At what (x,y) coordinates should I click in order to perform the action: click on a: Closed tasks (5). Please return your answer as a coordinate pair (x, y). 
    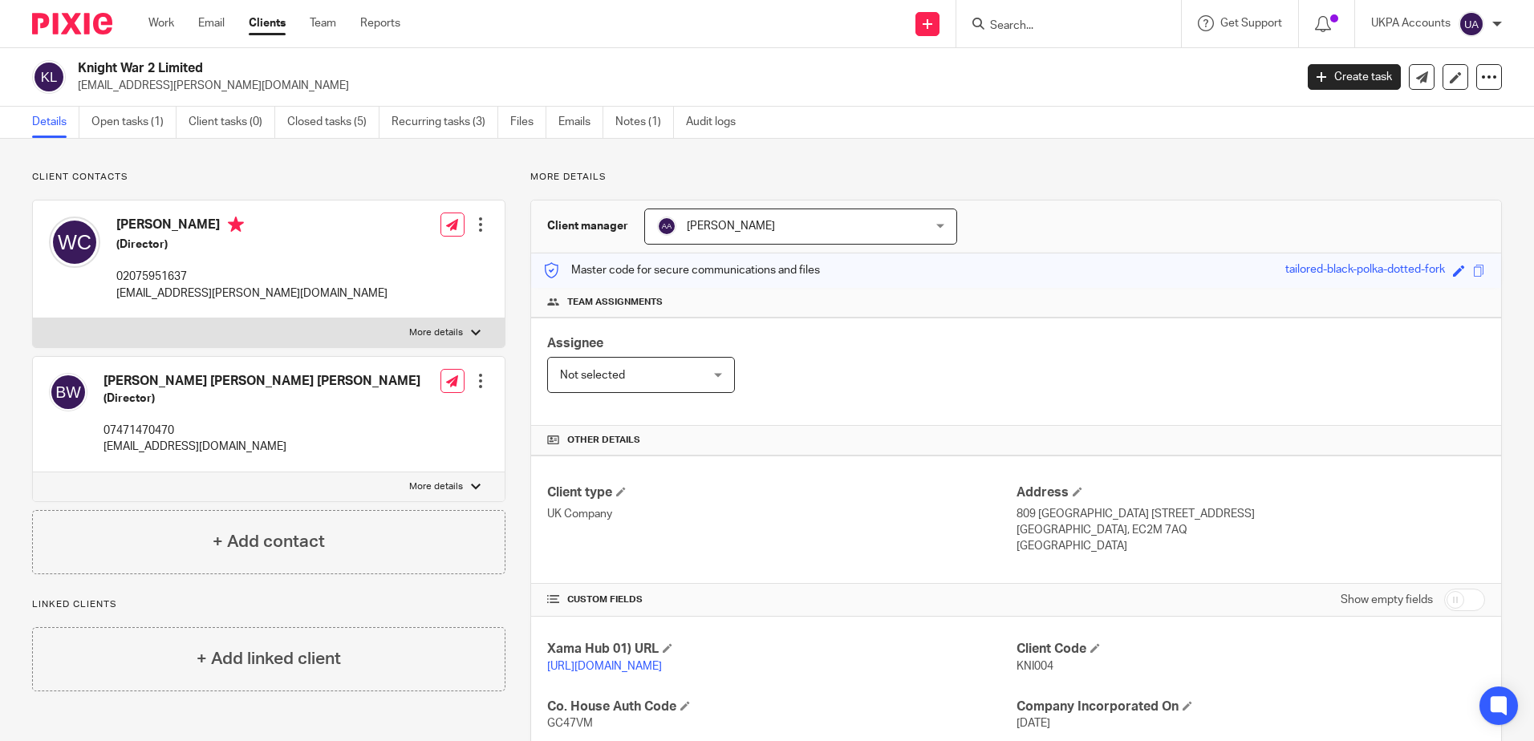
    Looking at the image, I should click on (333, 122).